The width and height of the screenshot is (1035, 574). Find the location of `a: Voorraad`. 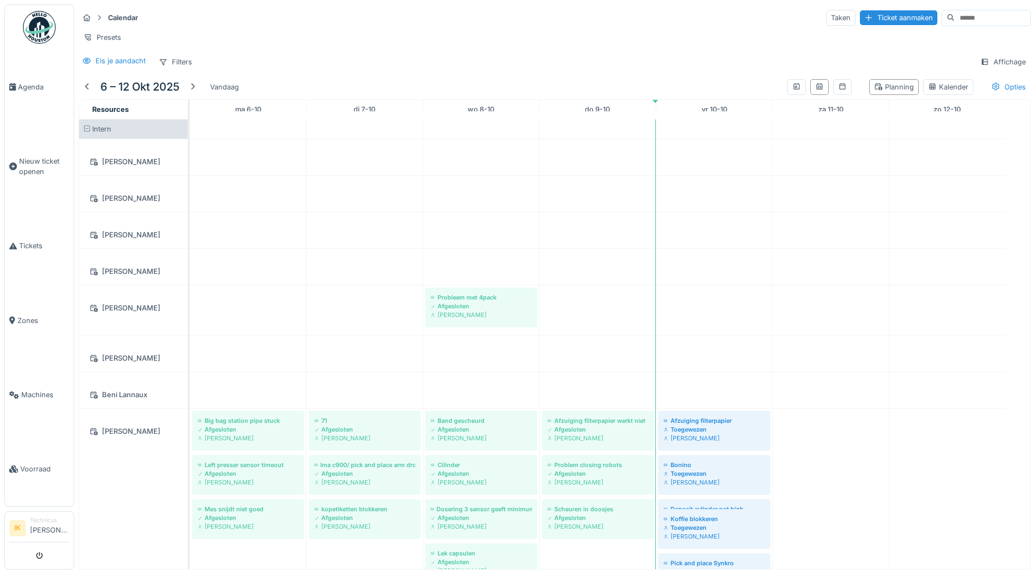

a: Voorraad is located at coordinates (39, 469).